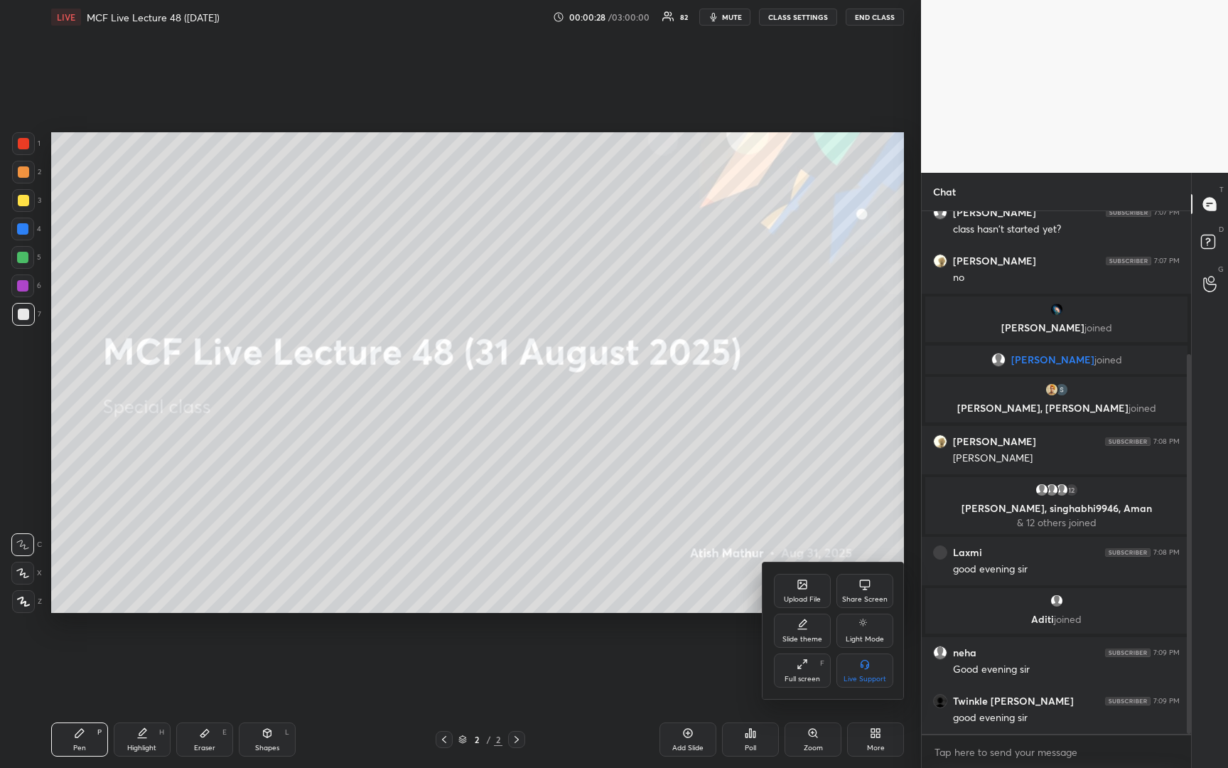 The width and height of the screenshot is (1228, 768). I want to click on div: F, so click(822, 663).